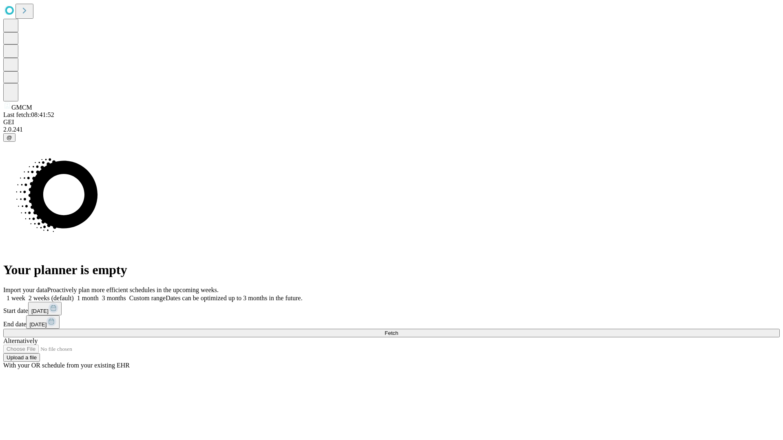 Image resolution: width=783 pixels, height=440 pixels. What do you see at coordinates (20, 341) in the screenshot?
I see `span: Alternatively` at bounding box center [20, 341].